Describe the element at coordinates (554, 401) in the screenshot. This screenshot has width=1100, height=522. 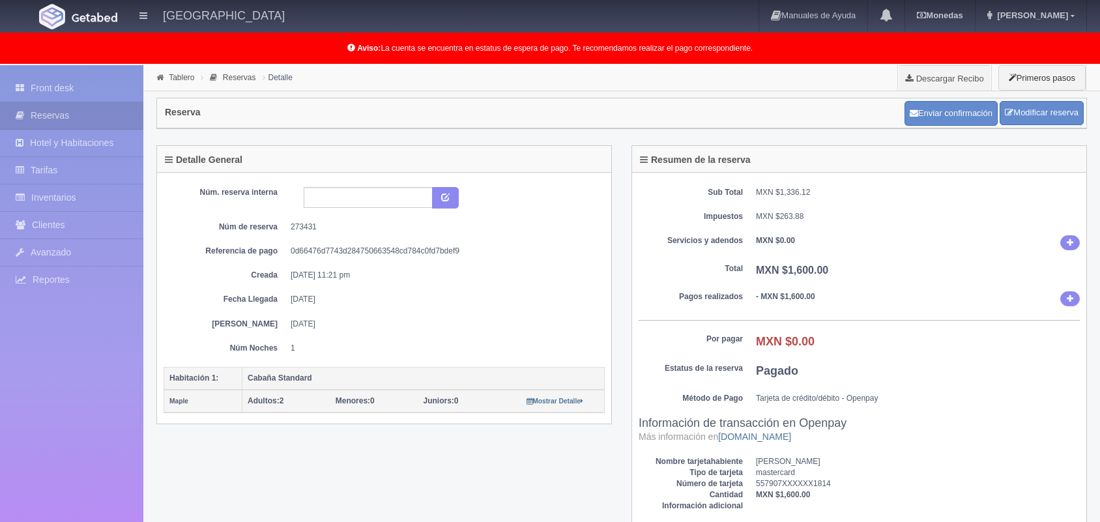
I see `a: Mostrar Detalle` at that location.